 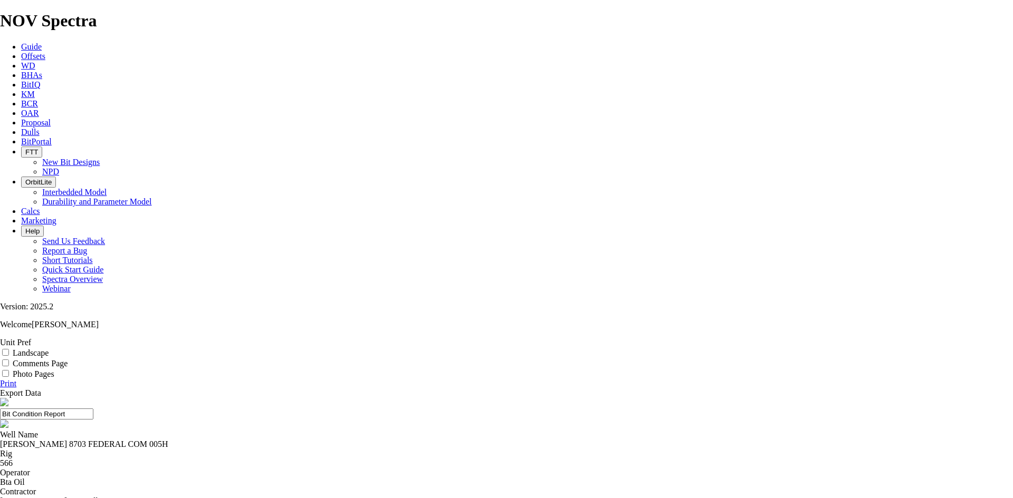 I want to click on a: Dulls, so click(x=30, y=132).